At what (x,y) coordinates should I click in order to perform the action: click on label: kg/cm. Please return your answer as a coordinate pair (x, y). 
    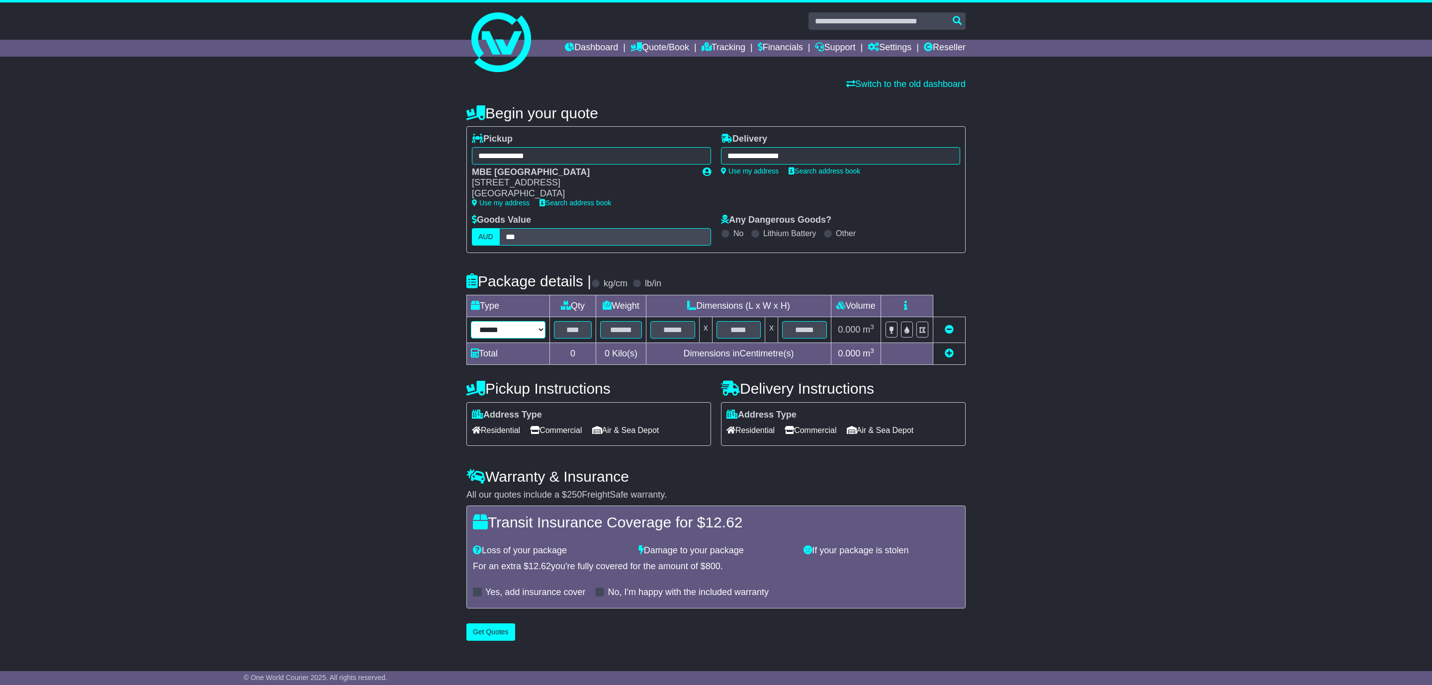
    Looking at the image, I should click on (615, 284).